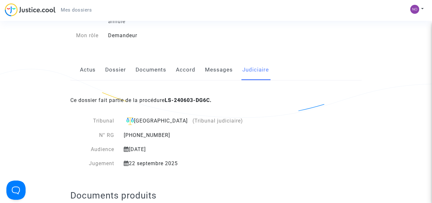  Describe the element at coordinates (160, 36) in the screenshot. I see `div: Demandeur` at that location.